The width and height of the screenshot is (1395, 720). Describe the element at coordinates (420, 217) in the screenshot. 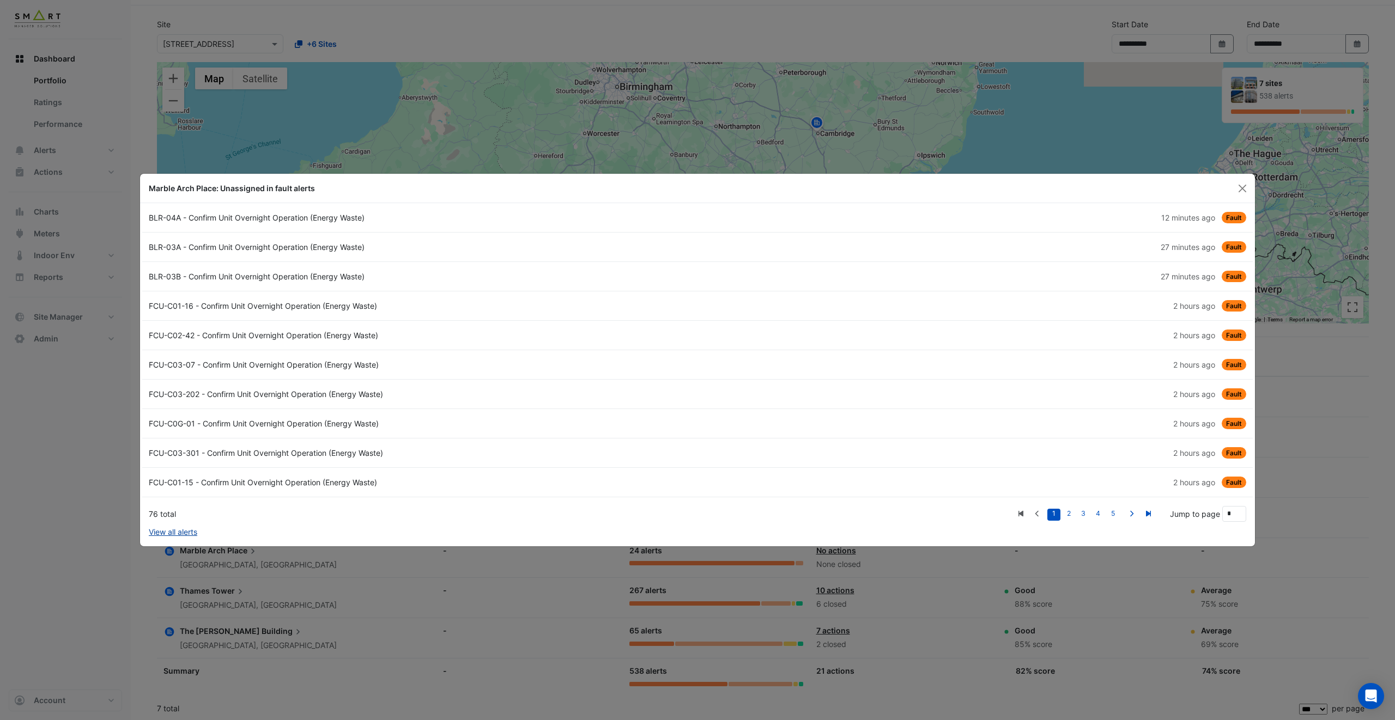

I see `div: BLR-04A - Confirm Unit Overnight Operation (Energy Waste)` at that location.